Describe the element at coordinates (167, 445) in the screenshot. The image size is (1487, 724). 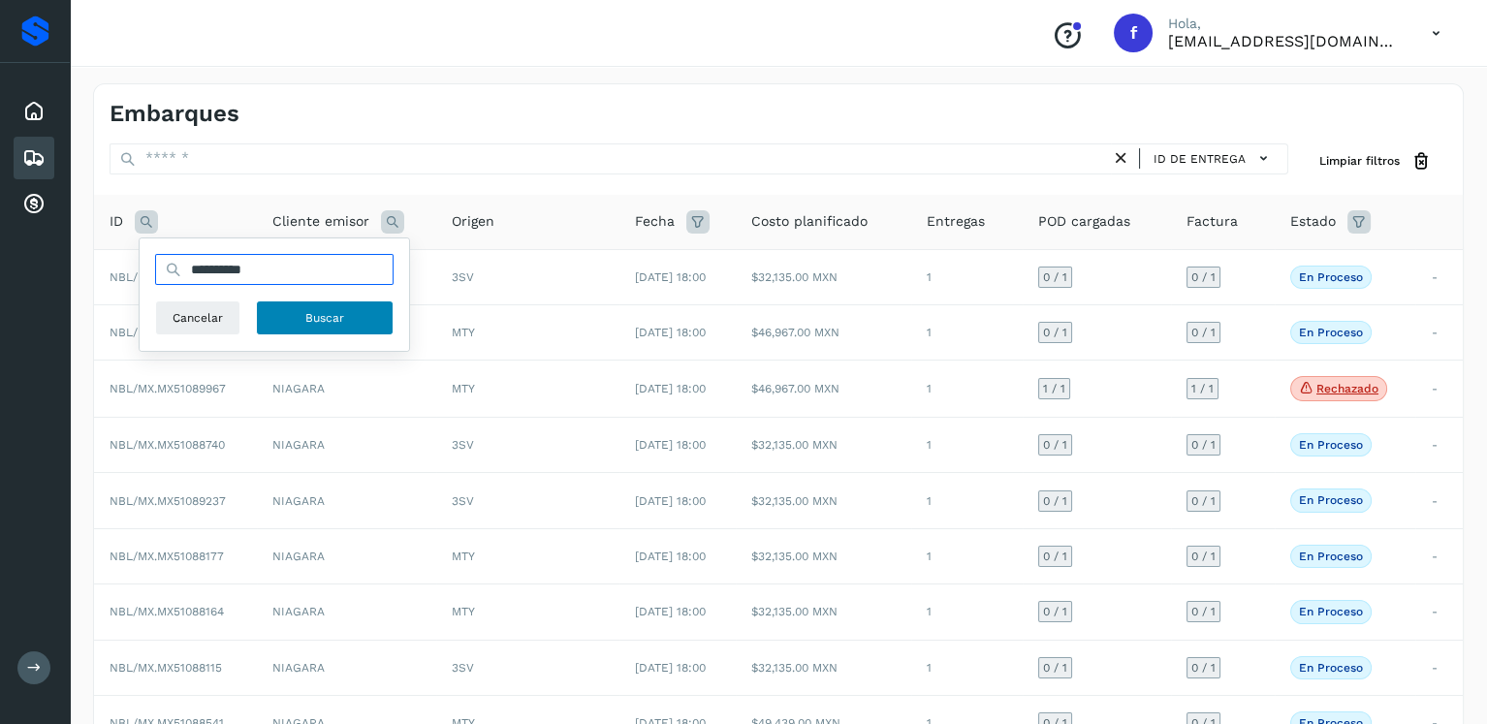
I see `span: NBL/MX.MX51088740` at that location.